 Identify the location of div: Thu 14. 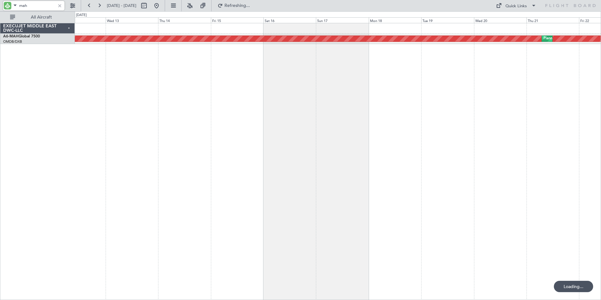
(184, 20).